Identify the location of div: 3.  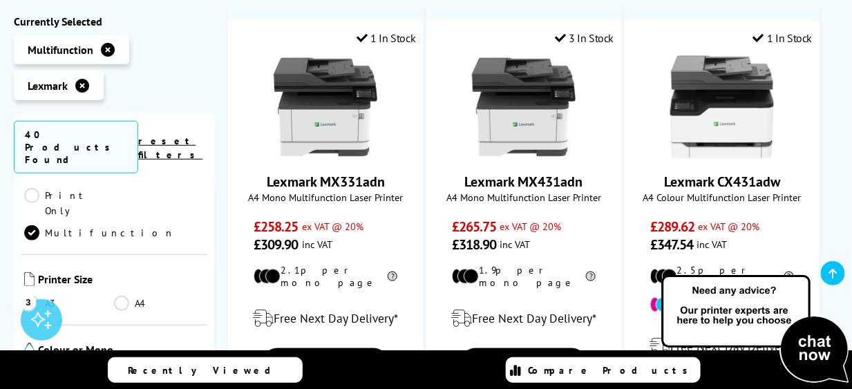
(28, 302).